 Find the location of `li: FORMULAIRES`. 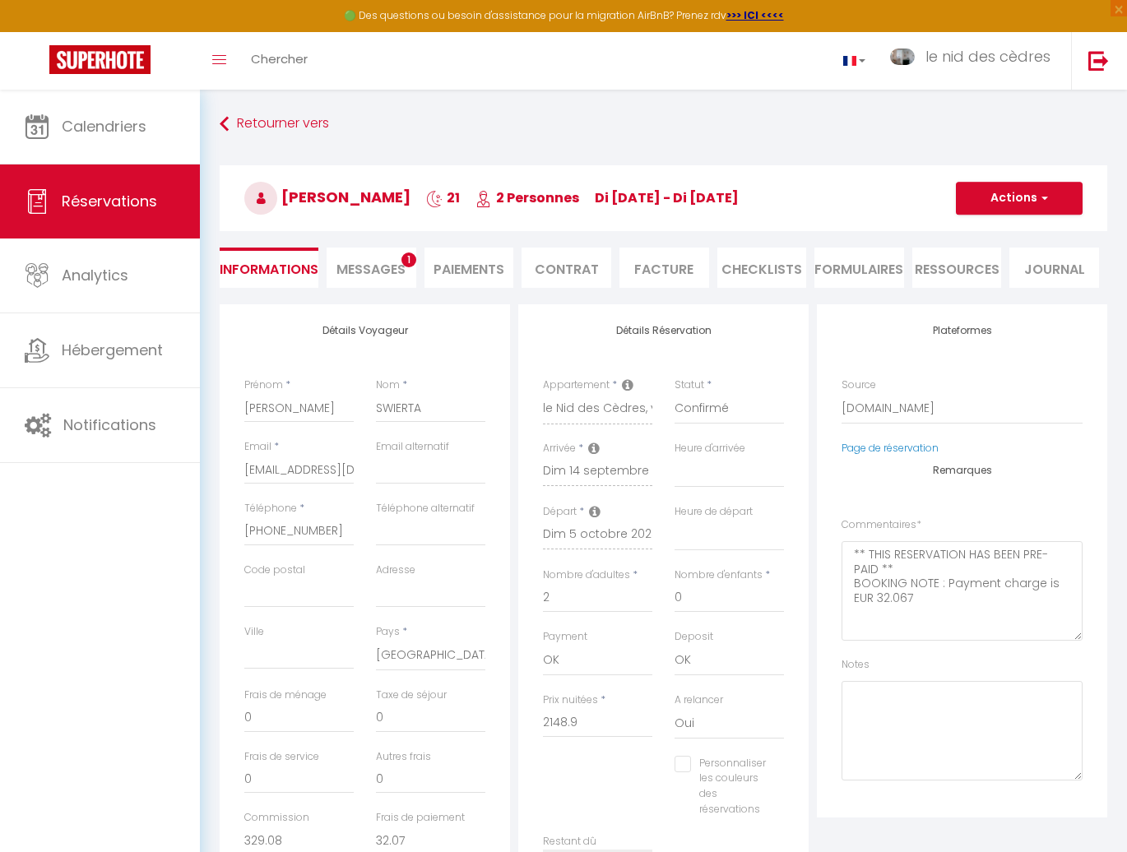

li: FORMULAIRES is located at coordinates (859, 267).